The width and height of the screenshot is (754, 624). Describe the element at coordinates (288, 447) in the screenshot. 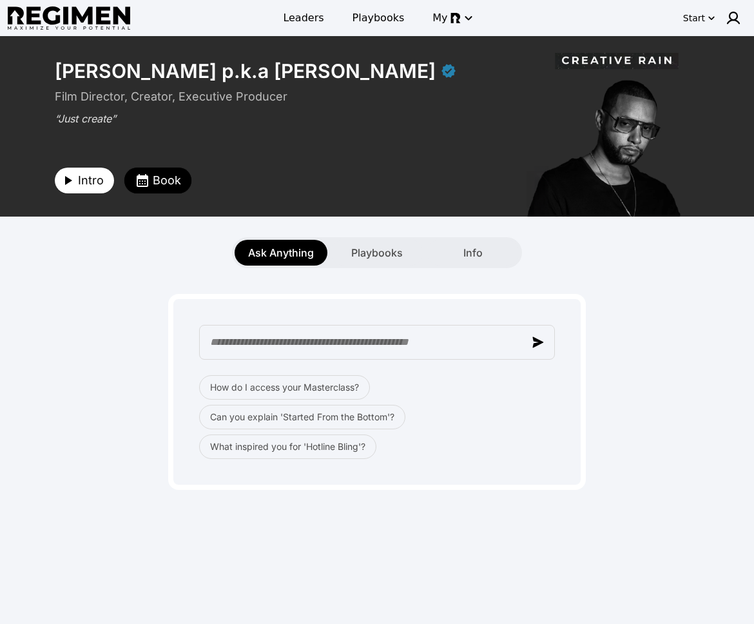

I see `button: What inspired you for 'Hotline Bling'?` at that location.